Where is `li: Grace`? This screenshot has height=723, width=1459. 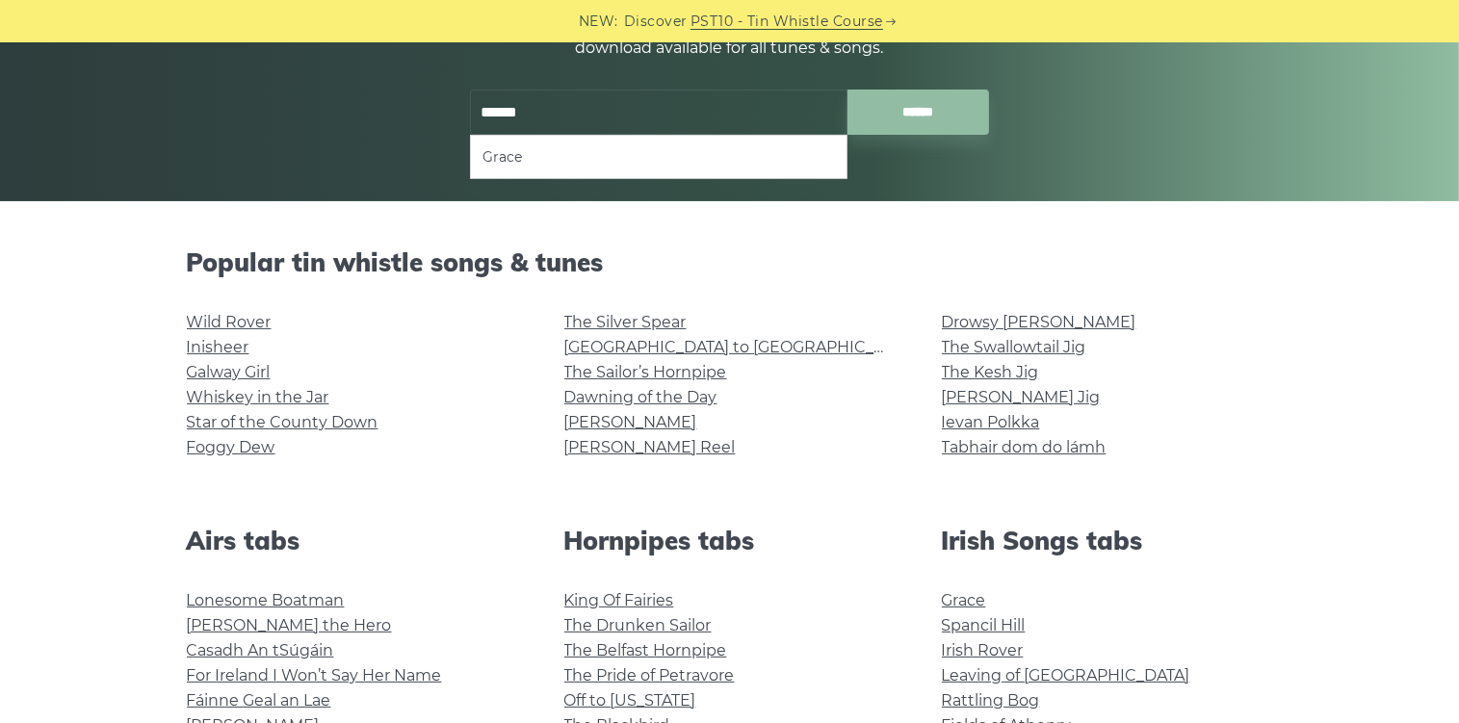 li: Grace is located at coordinates (659, 157).